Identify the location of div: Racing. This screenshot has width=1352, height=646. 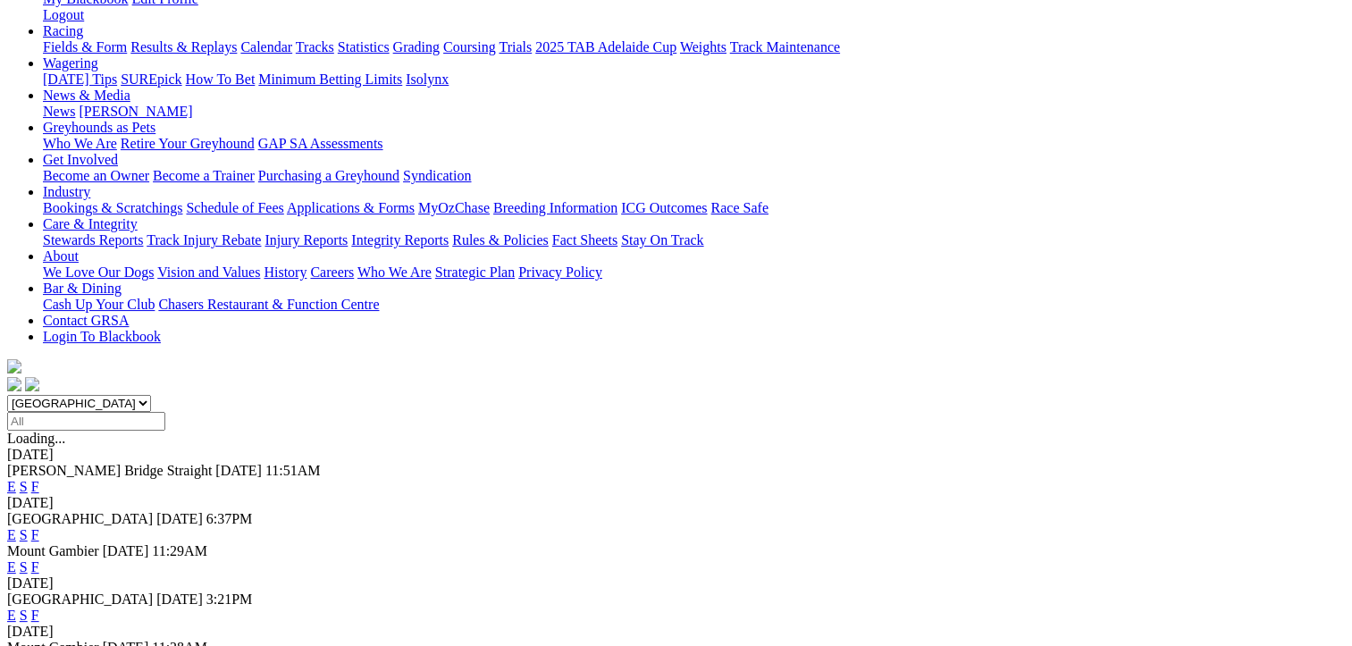
(694, 47).